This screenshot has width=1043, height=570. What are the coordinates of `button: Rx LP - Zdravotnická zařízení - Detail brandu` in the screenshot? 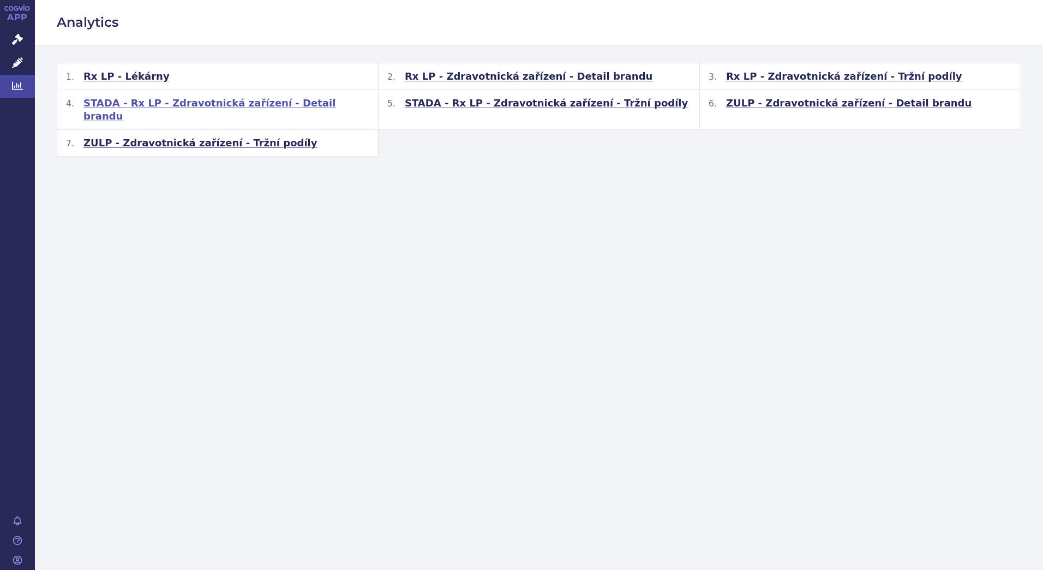 It's located at (539, 76).